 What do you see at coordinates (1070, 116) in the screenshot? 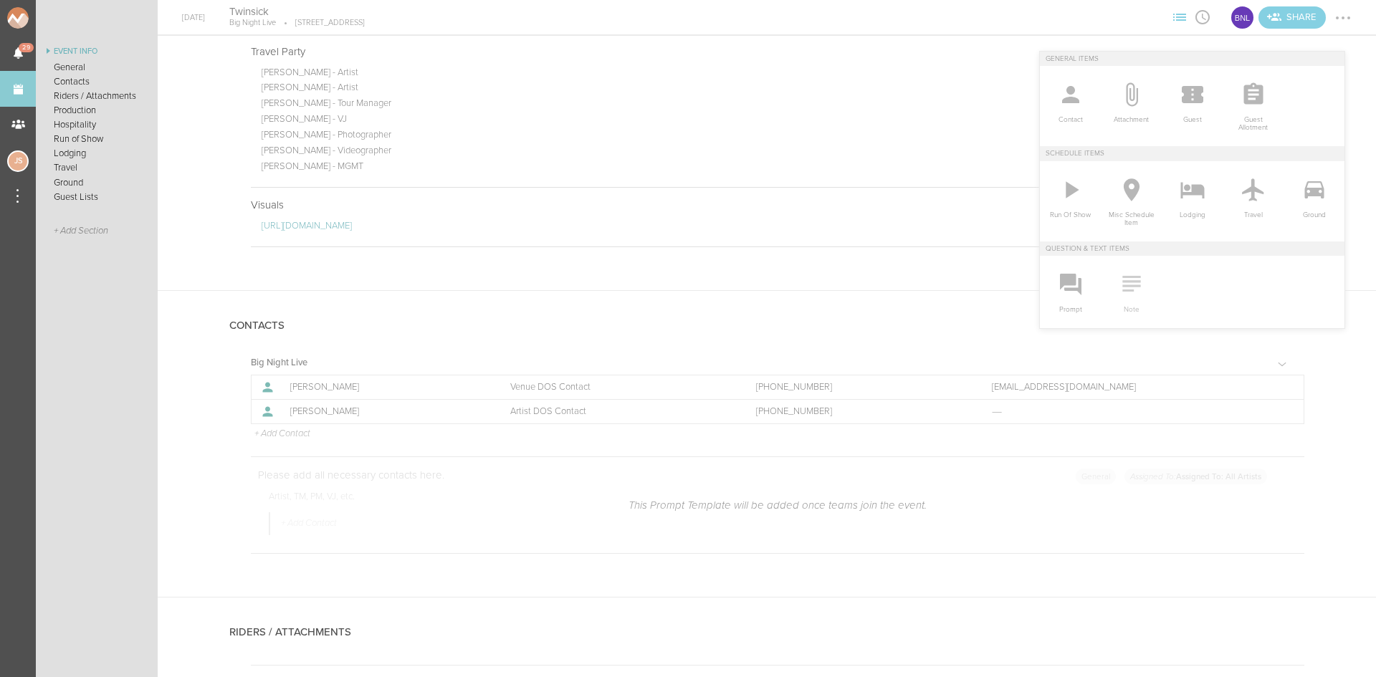
I see `span: Contact` at bounding box center [1070, 116].